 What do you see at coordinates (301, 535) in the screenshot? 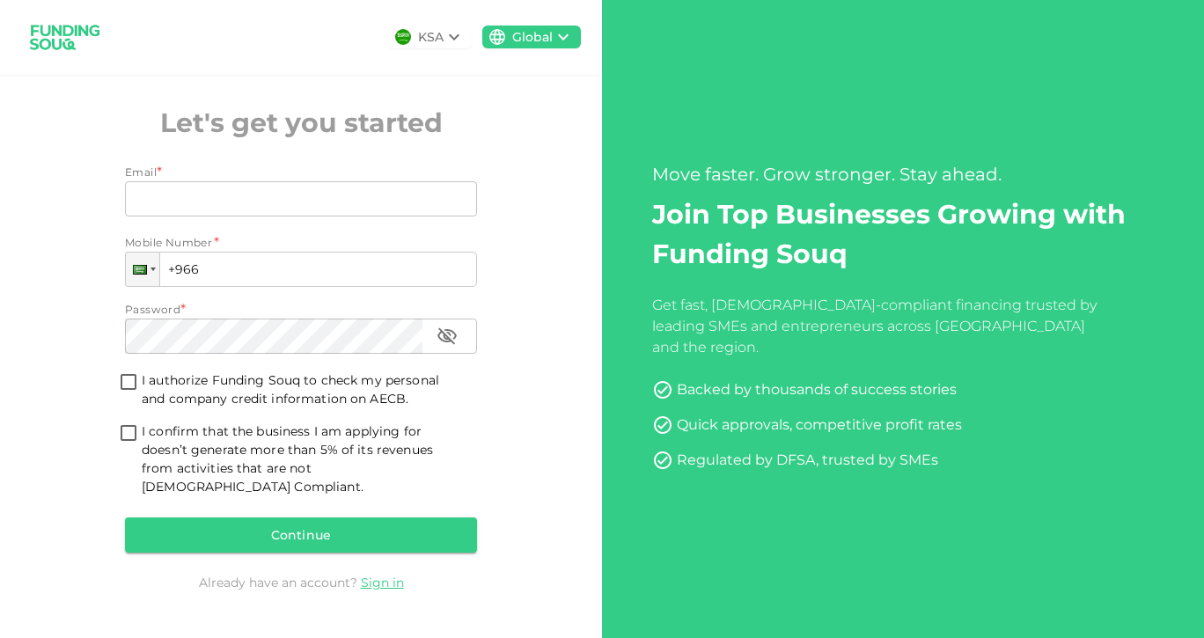
I see `button: Continue` at bounding box center [301, 535].